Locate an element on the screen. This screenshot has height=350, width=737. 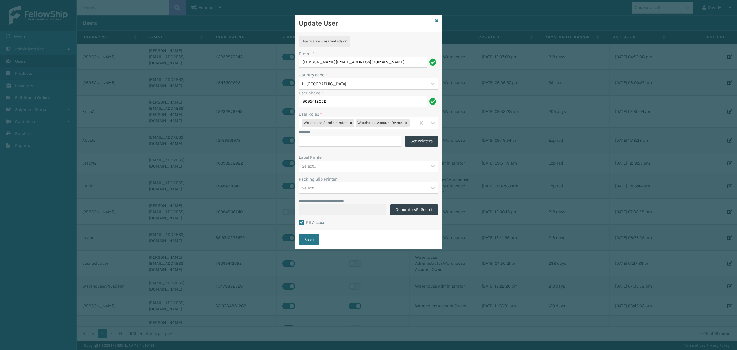
h3: Update User is located at coordinates (366, 23).